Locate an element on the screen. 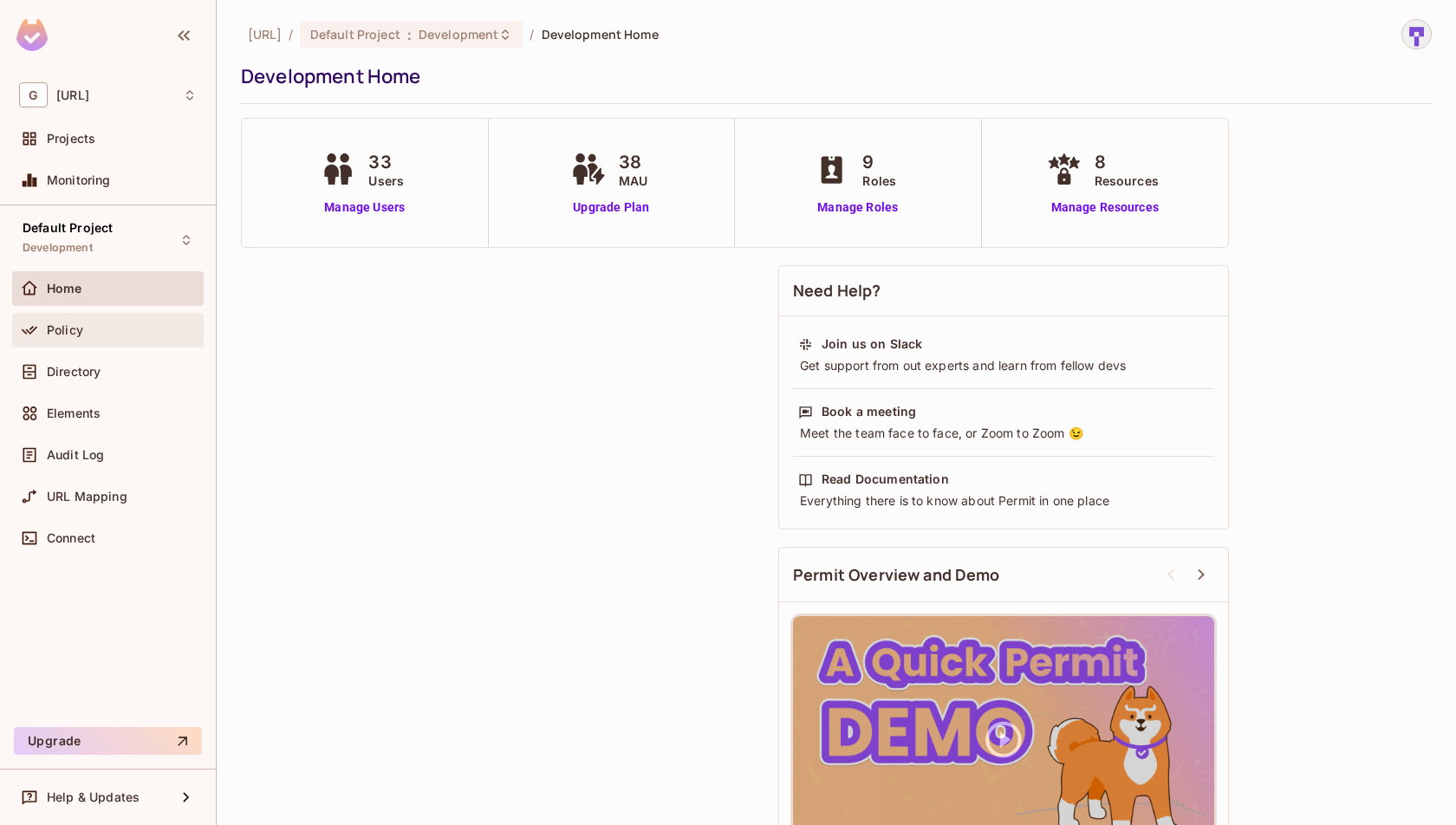 Image resolution: width=1456 pixels, height=825 pixels. span: Policy is located at coordinates (65, 330).